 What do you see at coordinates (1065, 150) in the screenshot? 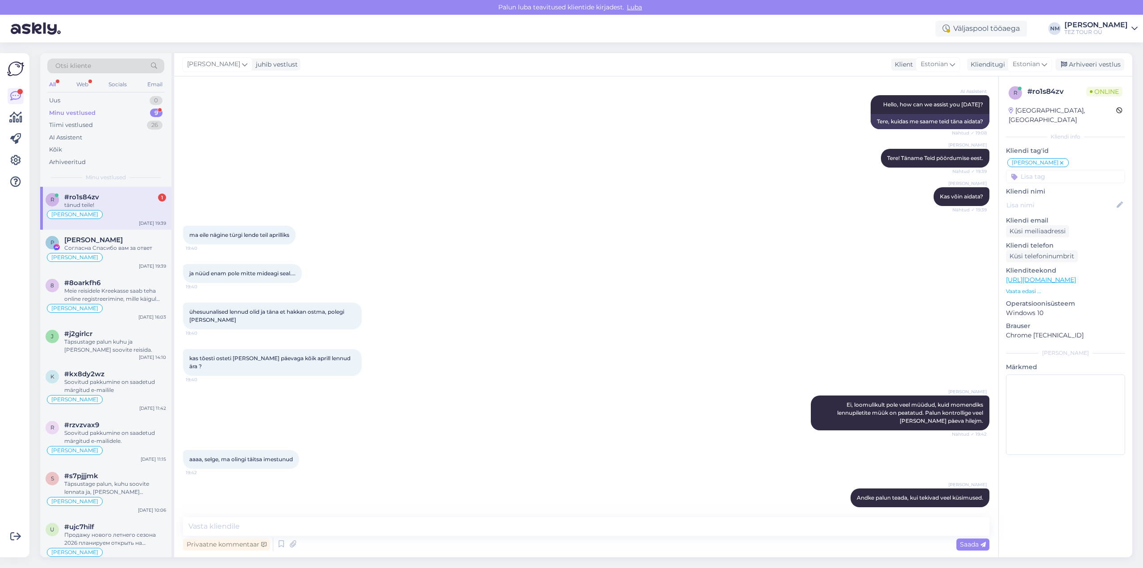
I see `p: Kliendi tag'id` at bounding box center [1065, 150].